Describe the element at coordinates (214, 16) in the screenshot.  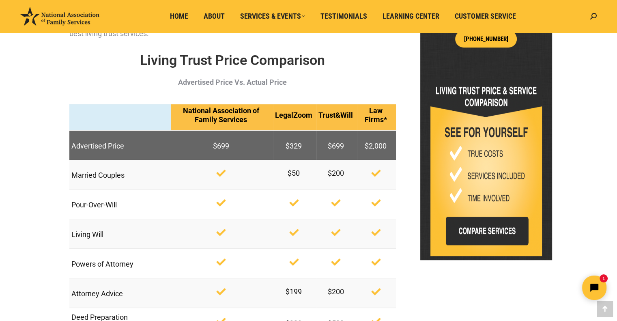
I see `a: About` at that location.